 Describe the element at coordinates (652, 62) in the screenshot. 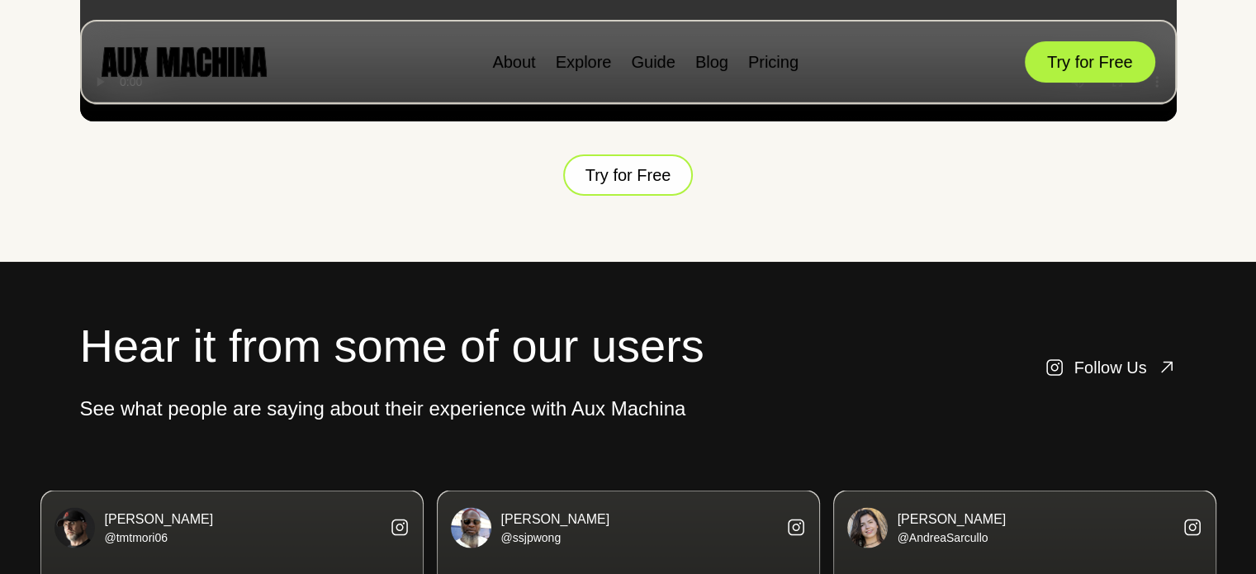

I see `a: Guide` at that location.